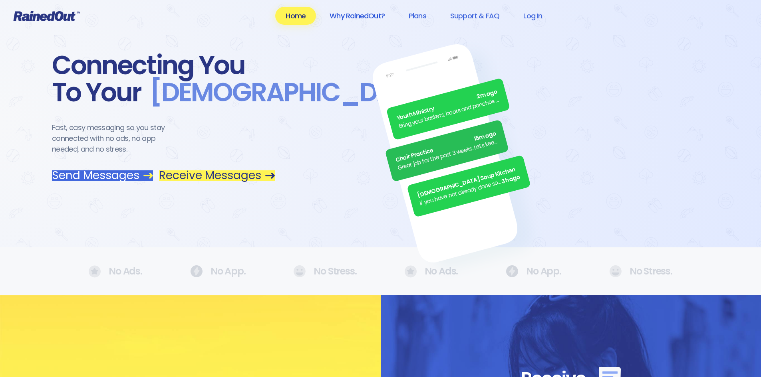  What do you see at coordinates (447, 105) in the screenshot?
I see `div: Youth Ministry` at bounding box center [447, 105].